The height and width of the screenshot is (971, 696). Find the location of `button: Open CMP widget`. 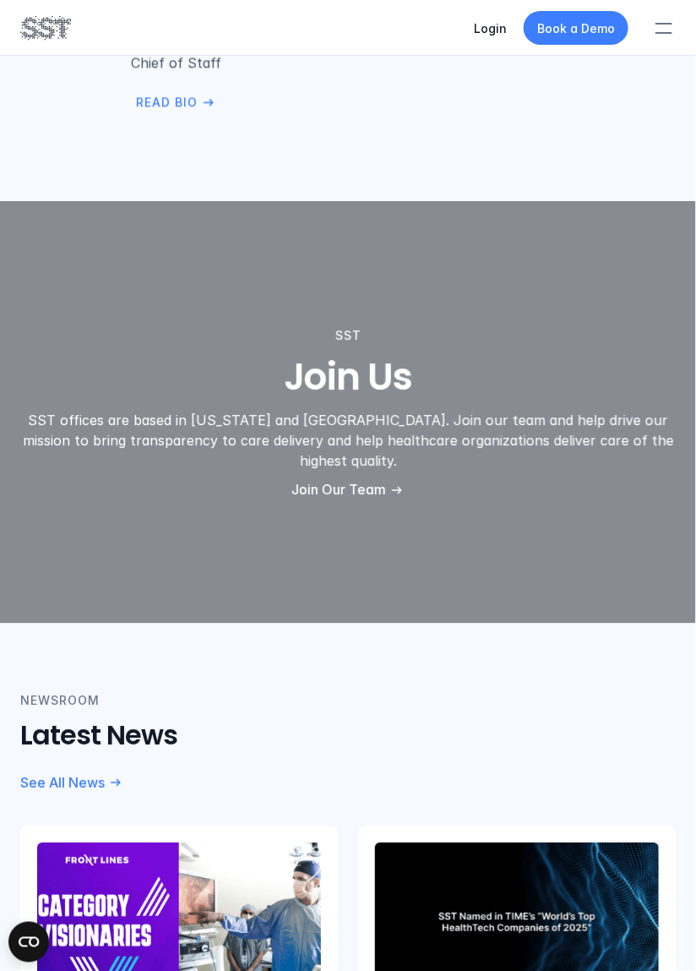

button: Open CMP widget is located at coordinates (29, 942).